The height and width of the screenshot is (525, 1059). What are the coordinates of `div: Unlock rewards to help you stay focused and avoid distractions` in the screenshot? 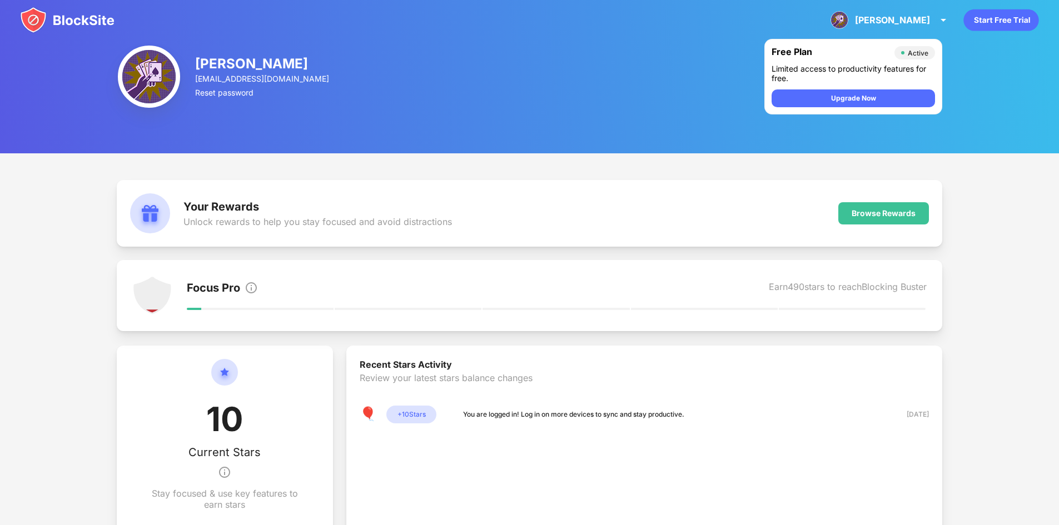 It's located at (317, 222).